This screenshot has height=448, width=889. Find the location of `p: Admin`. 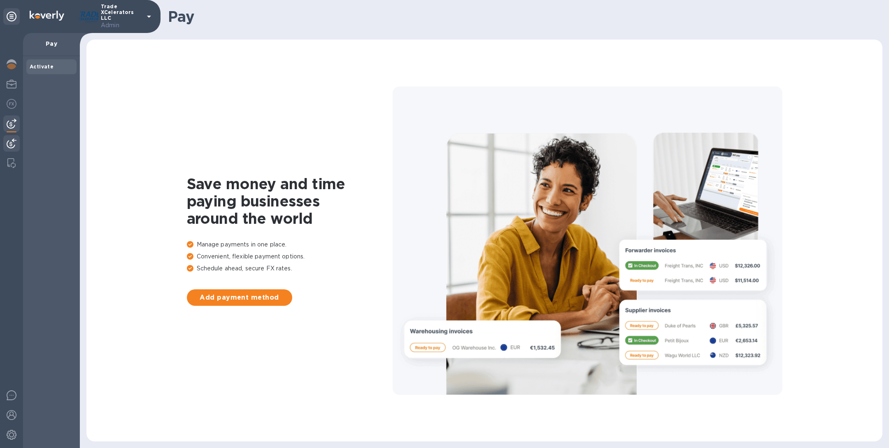

p: Admin is located at coordinates (121, 25).